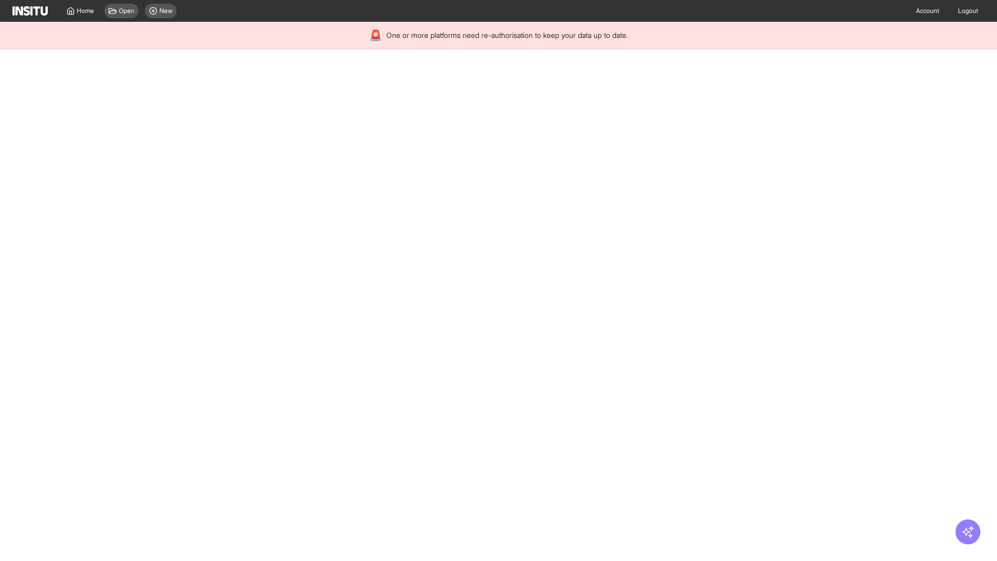  Describe the element at coordinates (166, 11) in the screenshot. I see `span: New` at that location.